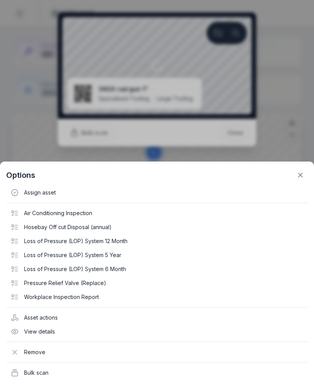  What do you see at coordinates (157, 317) in the screenshot?
I see `div: Asset actions` at bounding box center [157, 317].